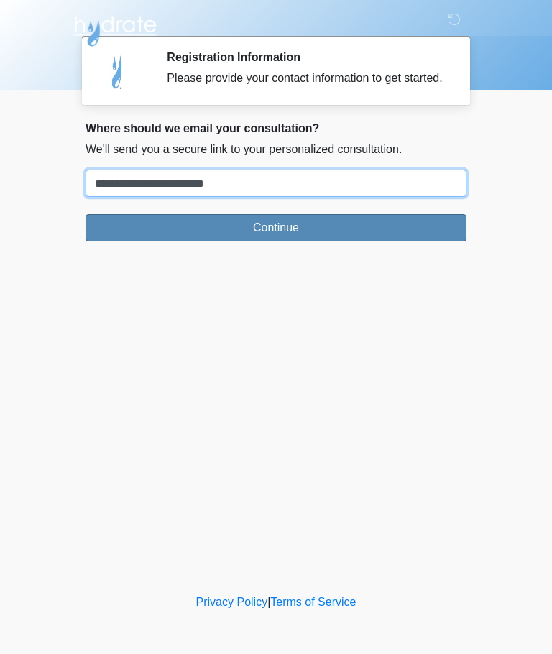  What do you see at coordinates (313, 602) in the screenshot?
I see `a: Terms of Service` at bounding box center [313, 602].